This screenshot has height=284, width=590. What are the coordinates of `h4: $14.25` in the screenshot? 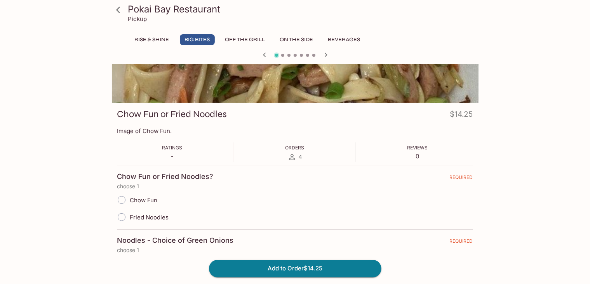 It's located at (462, 115).